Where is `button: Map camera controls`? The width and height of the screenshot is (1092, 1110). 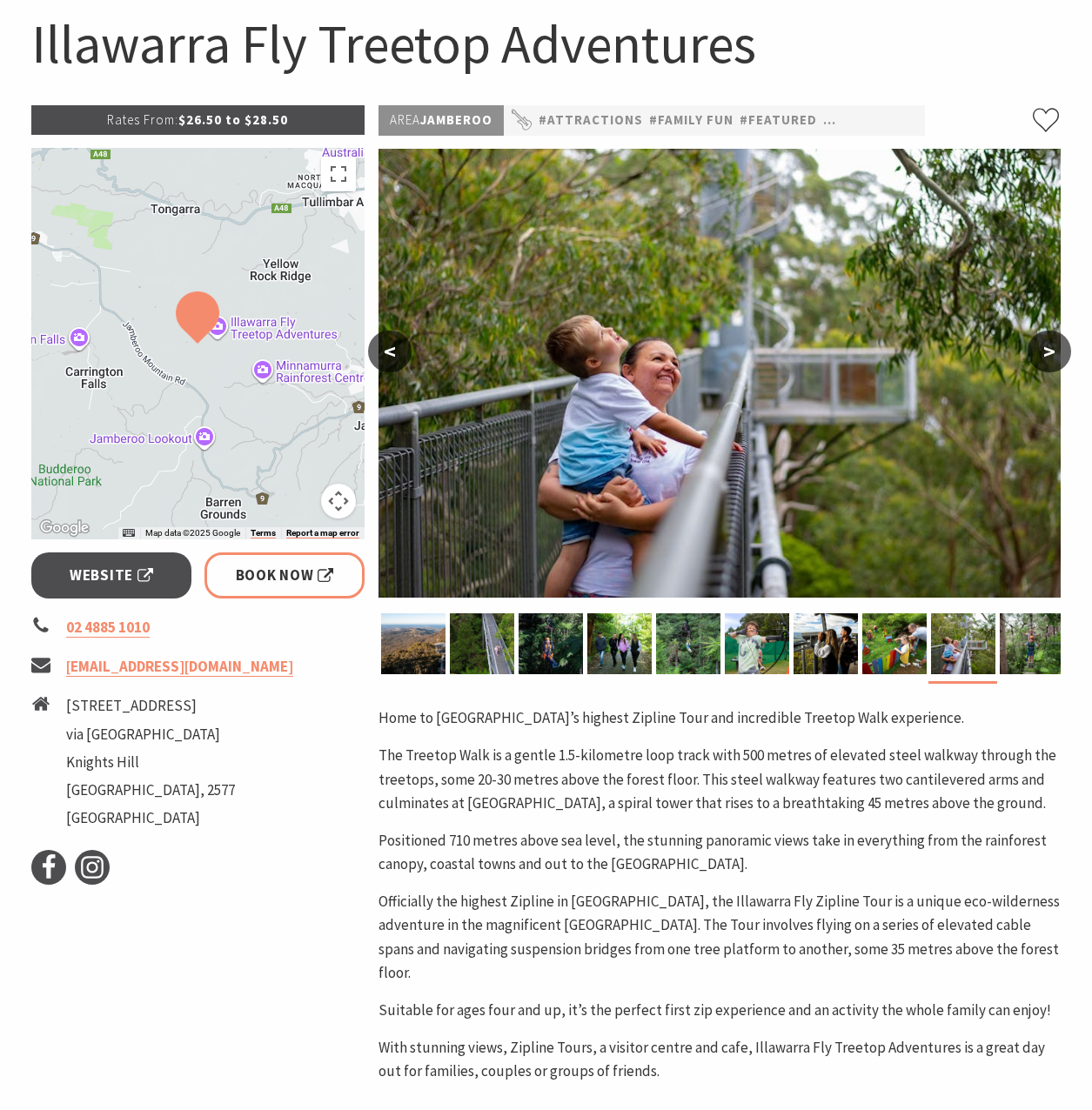
button: Map camera controls is located at coordinates (339, 501).